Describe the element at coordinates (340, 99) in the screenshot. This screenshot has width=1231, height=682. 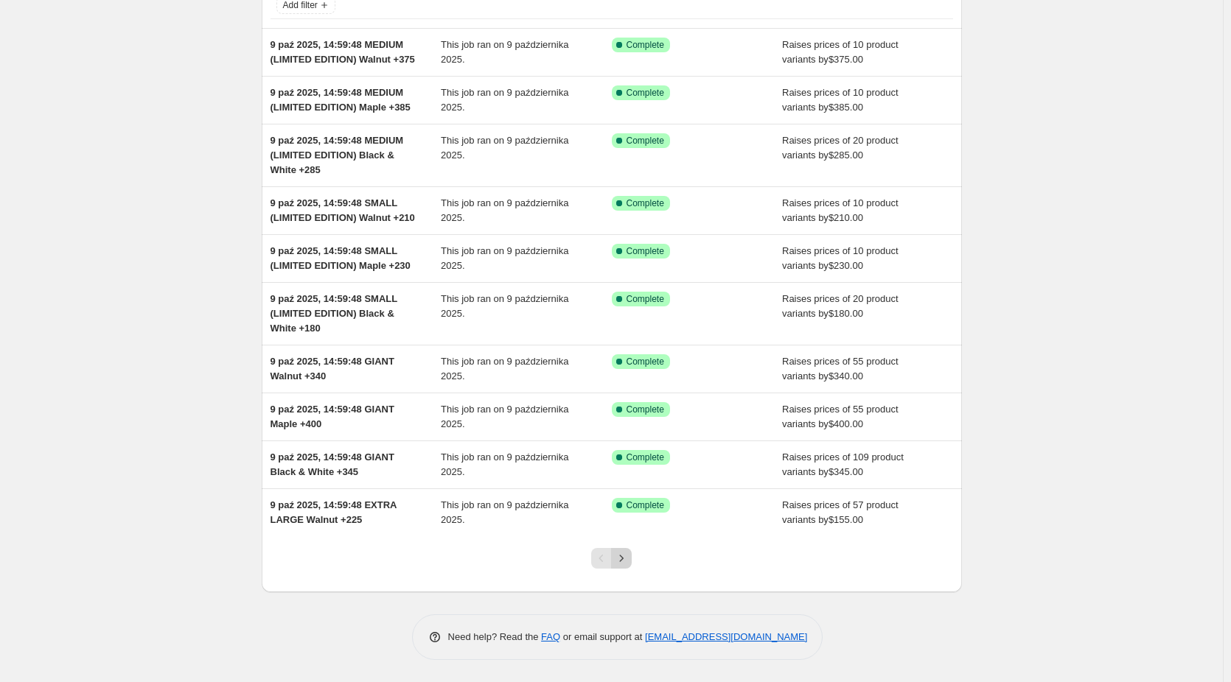
I see `span: 9 paź 2025, 14:59:48 MEDIUM (LIMITED EDITION) Maple +385` at that location.